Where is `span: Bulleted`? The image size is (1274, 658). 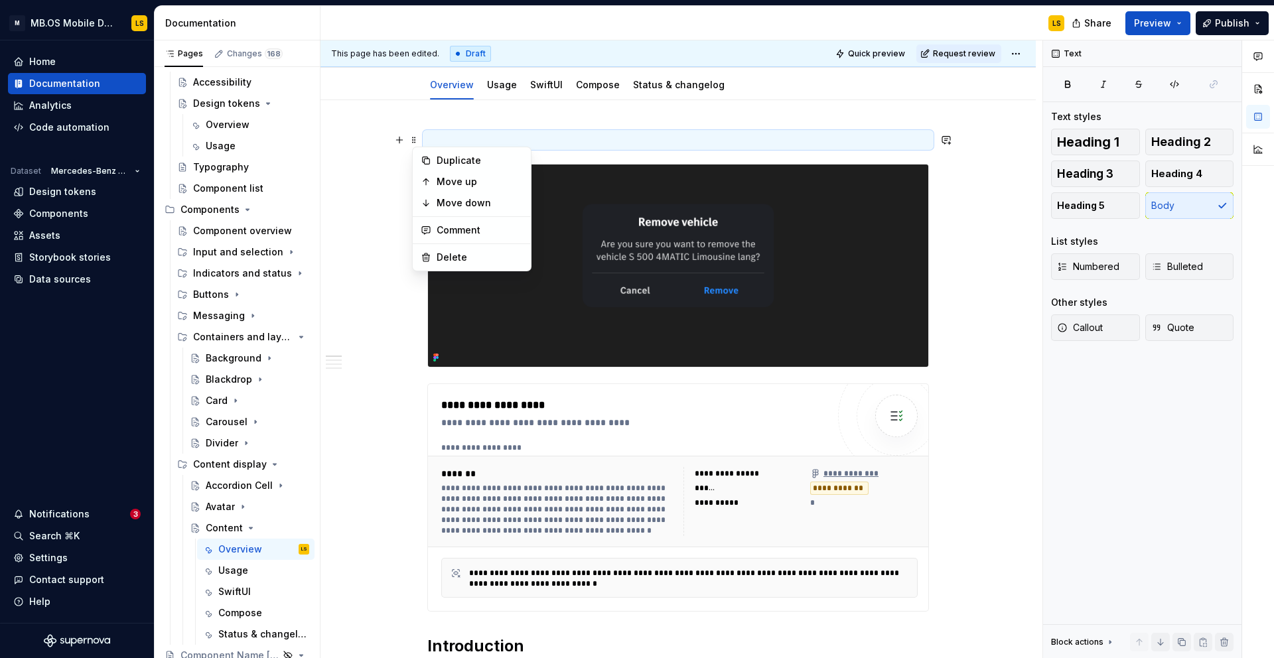
span: Bulleted is located at coordinates (1177, 267).